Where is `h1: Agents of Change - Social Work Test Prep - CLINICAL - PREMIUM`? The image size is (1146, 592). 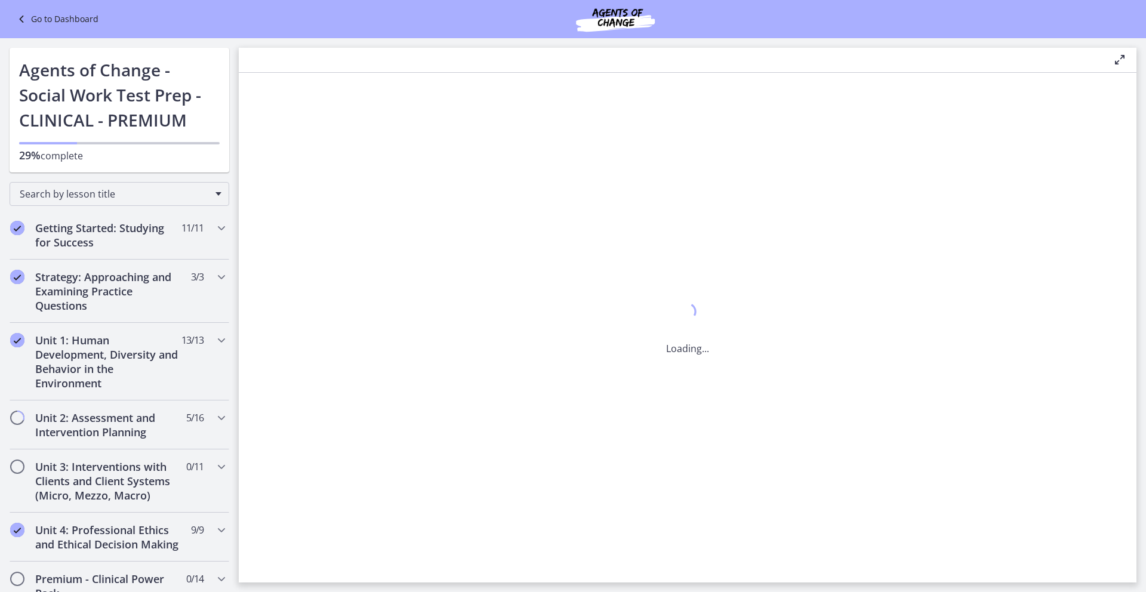 h1: Agents of Change - Social Work Test Prep - CLINICAL - PREMIUM is located at coordinates (119, 95).